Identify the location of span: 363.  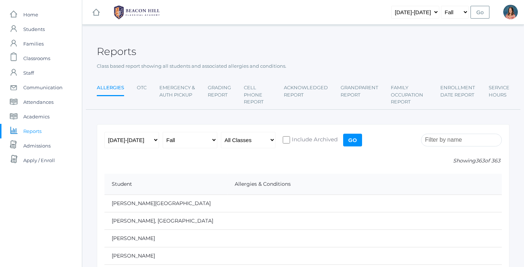
(480, 161).